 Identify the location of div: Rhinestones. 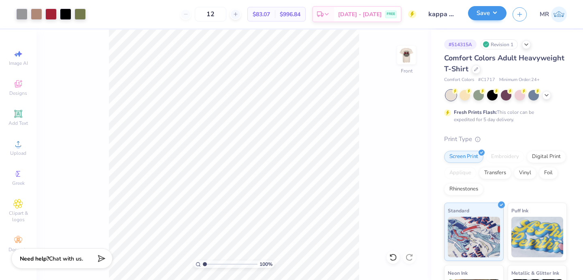
(463, 189).